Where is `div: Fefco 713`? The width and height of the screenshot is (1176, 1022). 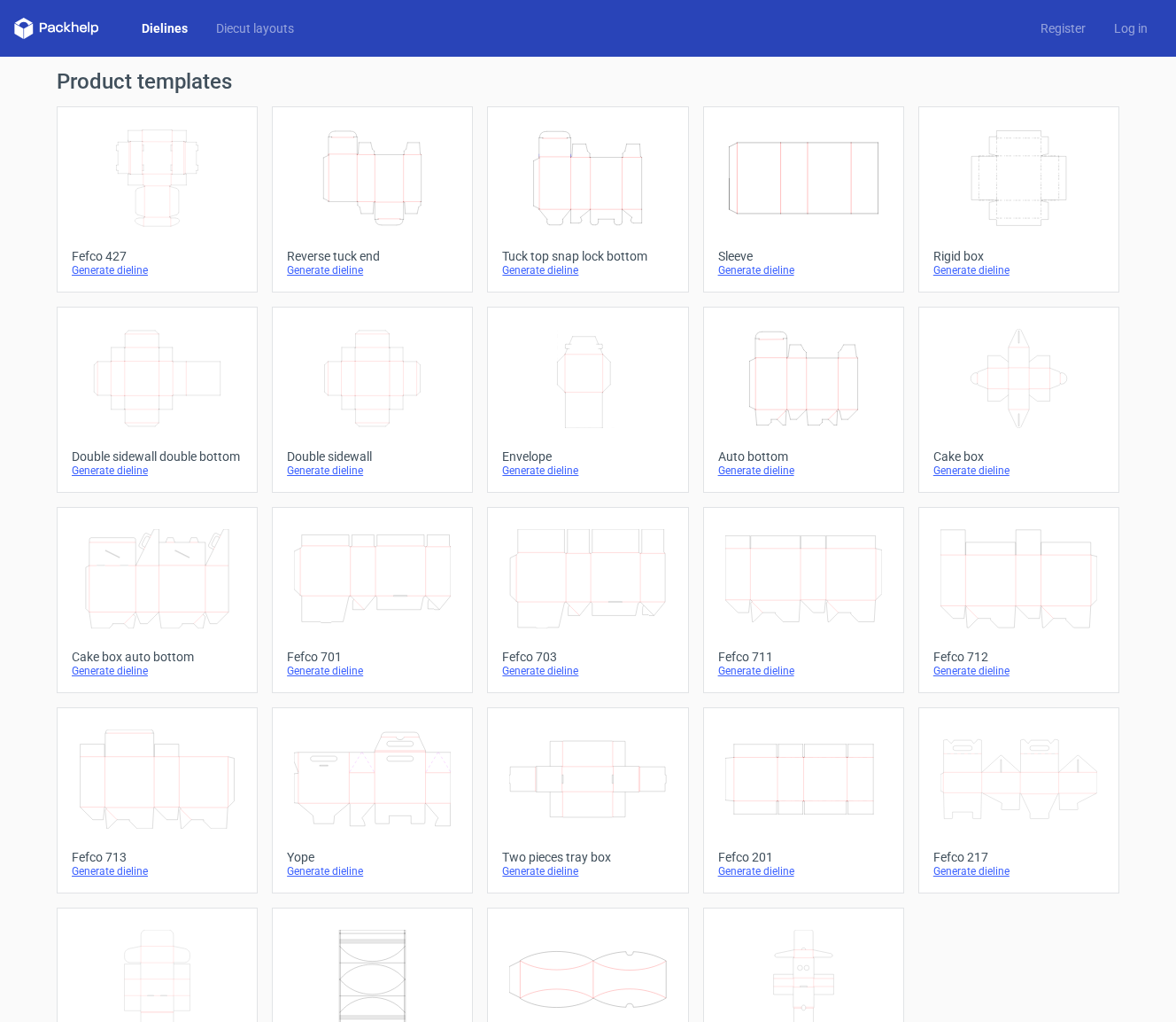
div: Fefco 713 is located at coordinates (156, 857).